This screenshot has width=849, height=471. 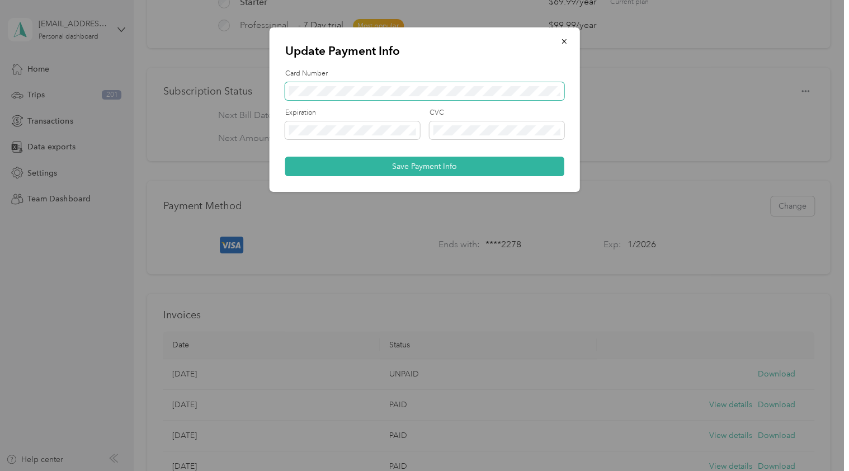 What do you see at coordinates (352, 113) in the screenshot?
I see `label: Expiration` at bounding box center [352, 113].